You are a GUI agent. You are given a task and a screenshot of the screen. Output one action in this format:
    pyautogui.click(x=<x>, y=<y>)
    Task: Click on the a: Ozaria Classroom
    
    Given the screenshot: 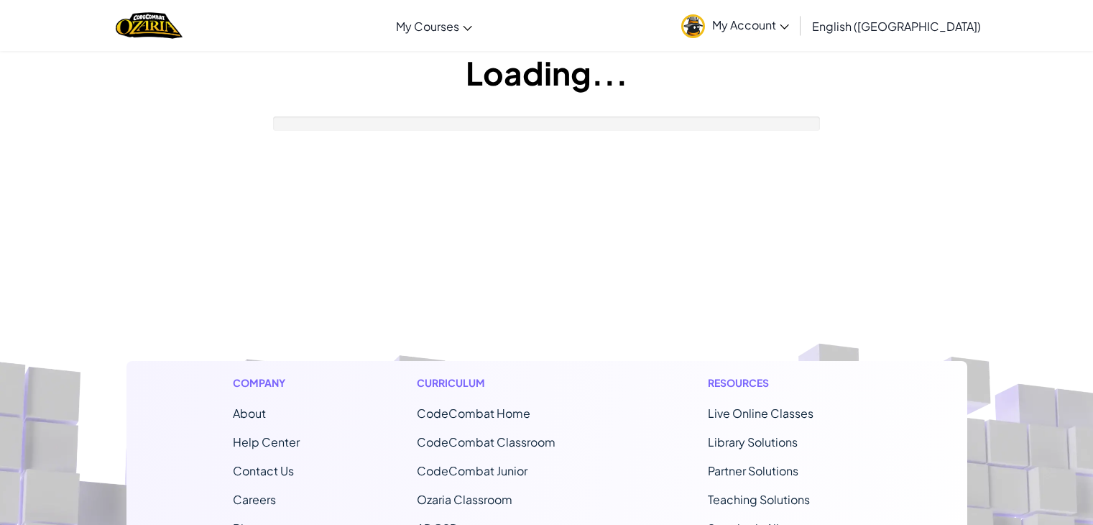 What is the action you would take?
    pyautogui.click(x=464, y=499)
    